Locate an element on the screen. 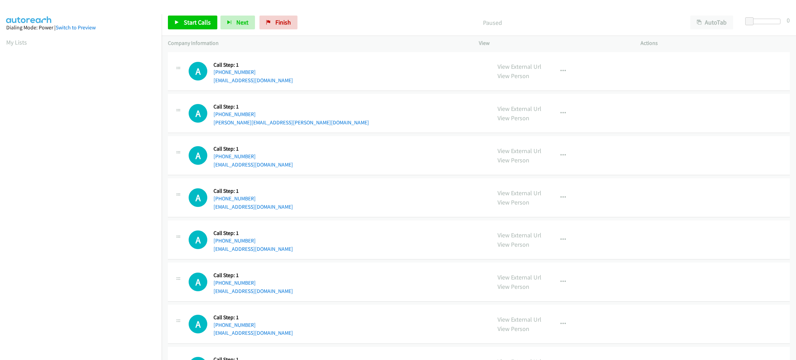 The height and width of the screenshot is (360, 796). a: Start Calls is located at coordinates (192, 22).